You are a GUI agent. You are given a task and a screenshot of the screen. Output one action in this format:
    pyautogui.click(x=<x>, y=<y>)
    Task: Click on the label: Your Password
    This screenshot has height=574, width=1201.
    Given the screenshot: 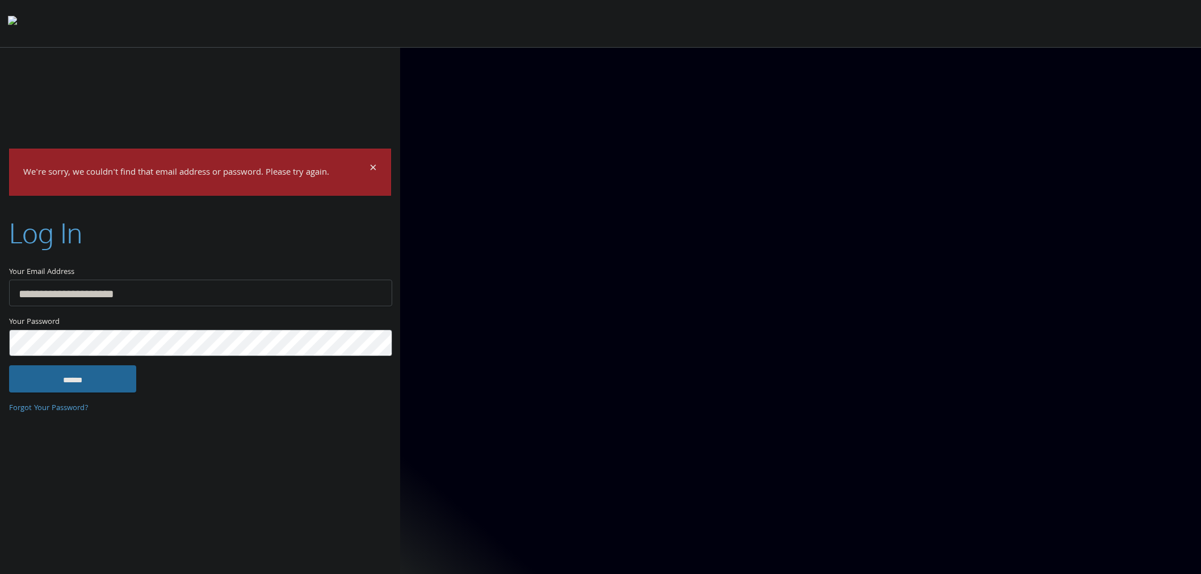 What is the action you would take?
    pyautogui.click(x=200, y=322)
    